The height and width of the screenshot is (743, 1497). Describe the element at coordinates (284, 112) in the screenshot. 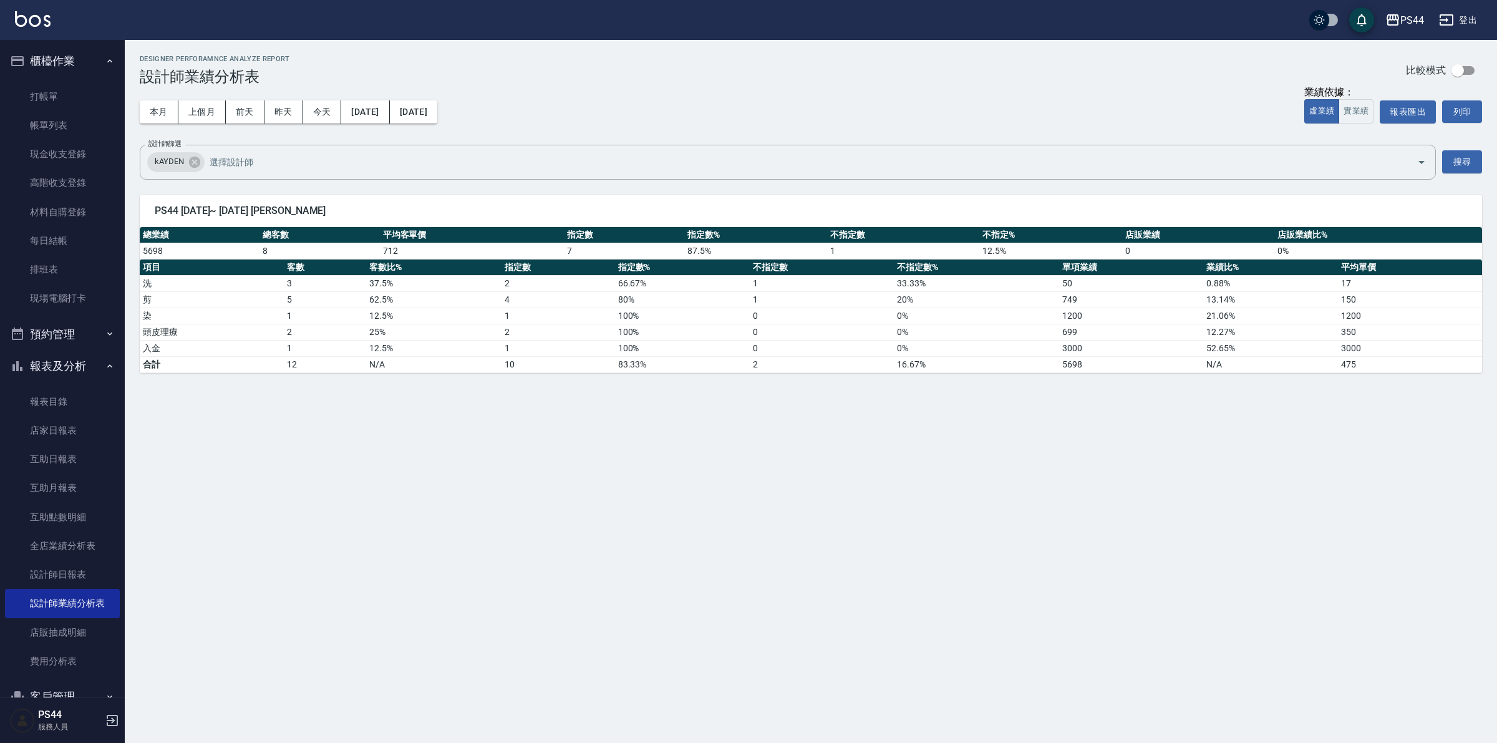

I see `button: 昨天` at that location.